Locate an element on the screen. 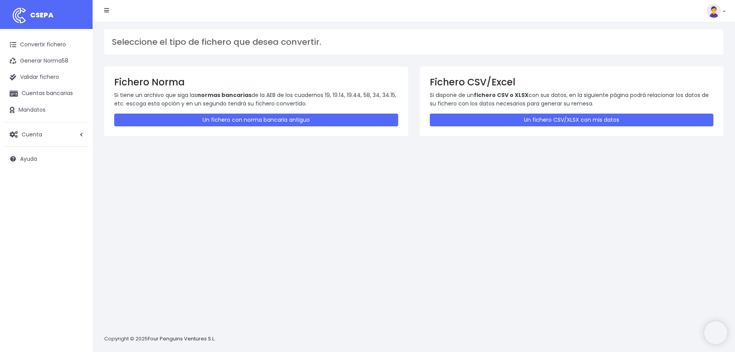  a: Validar fichero is located at coordinates (46, 77).